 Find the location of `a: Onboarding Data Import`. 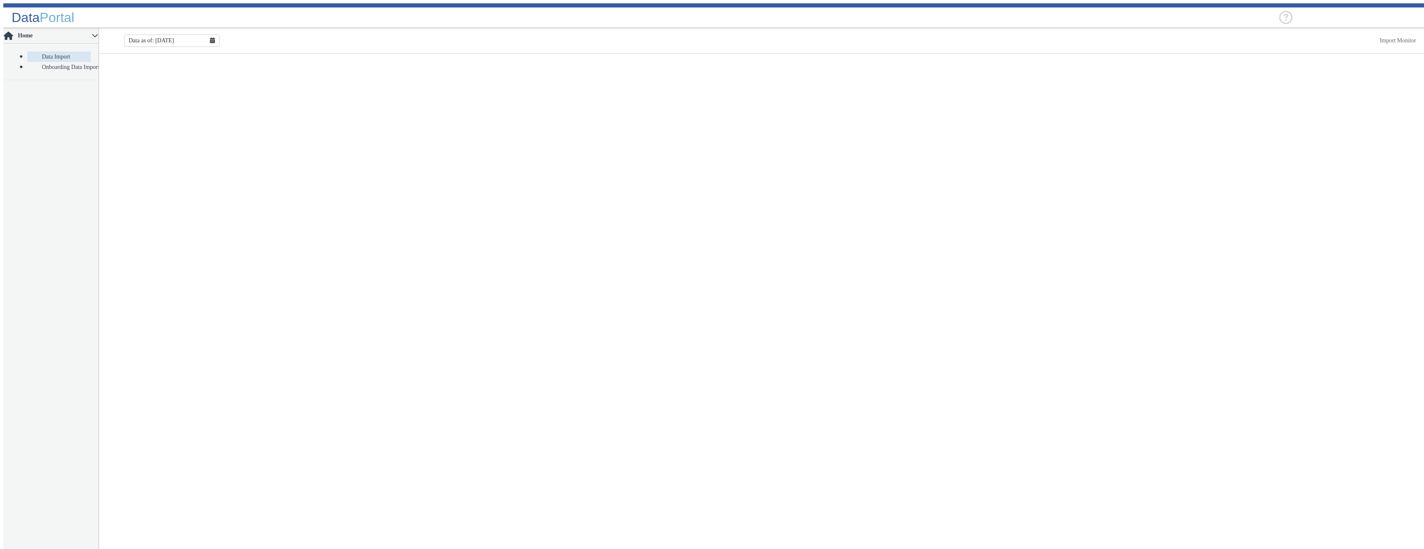

a: Onboarding Data Import is located at coordinates (59, 67).